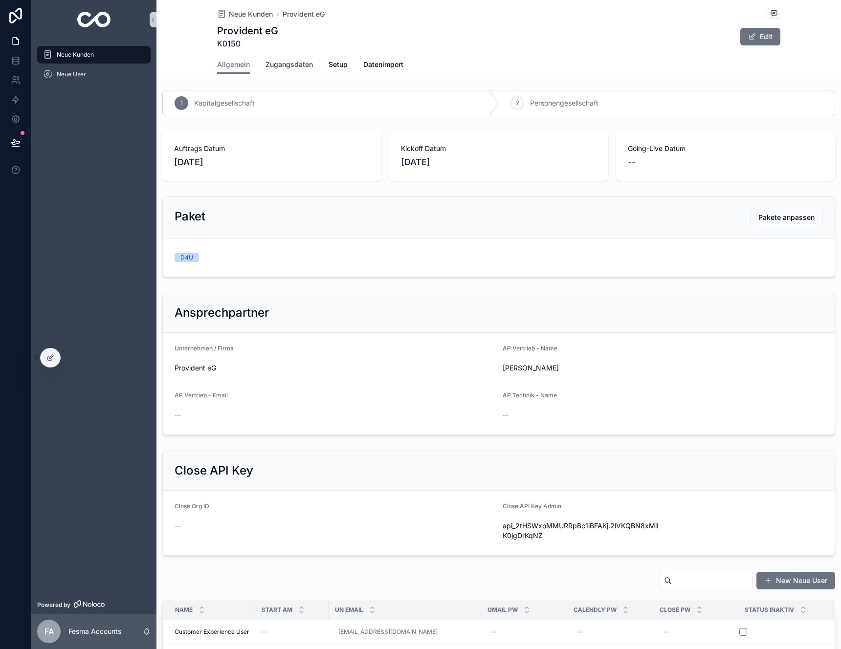 This screenshot has height=649, width=841. Describe the element at coordinates (530, 395) in the screenshot. I see `span: AP Technik - Name` at that location.